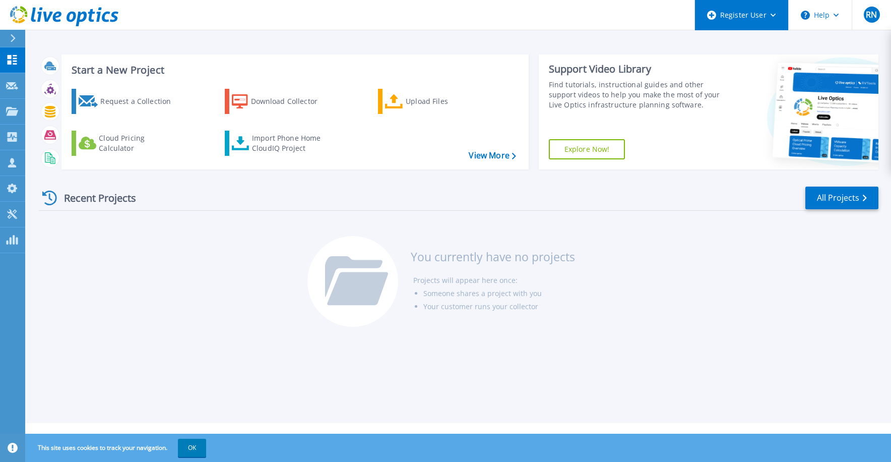 The width and height of the screenshot is (891, 462). Describe the element at coordinates (127, 143) in the screenshot. I see `a: Cloud Pricing Calculator` at that location.